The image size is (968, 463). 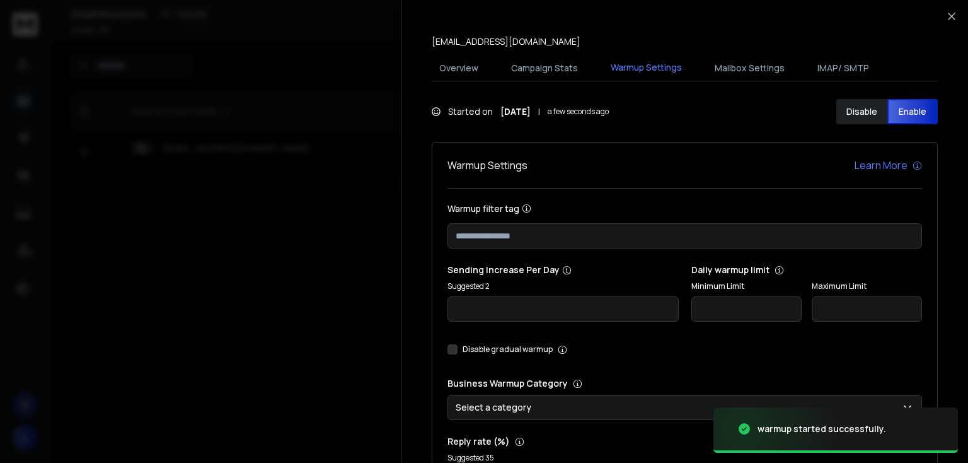 I want to click on p: Suggested 35, so click(x=684, y=458).